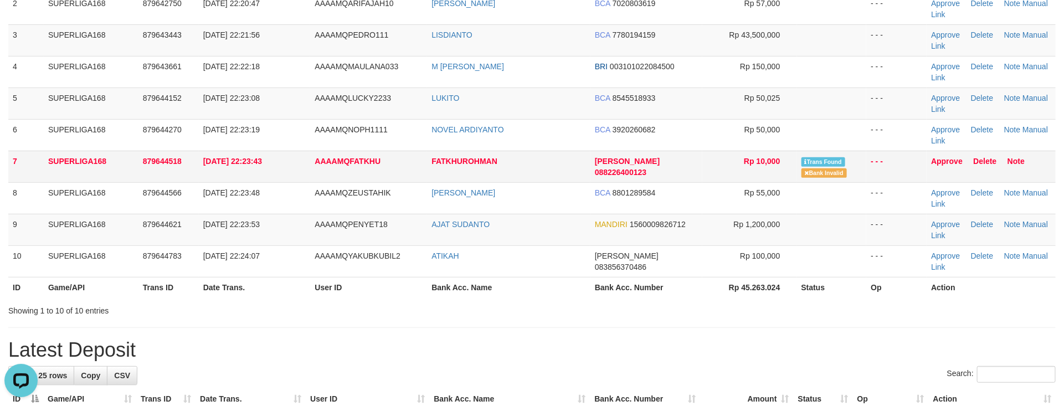 This screenshot has width=1064, height=406. I want to click on span: Rp 10,000, so click(762, 161).